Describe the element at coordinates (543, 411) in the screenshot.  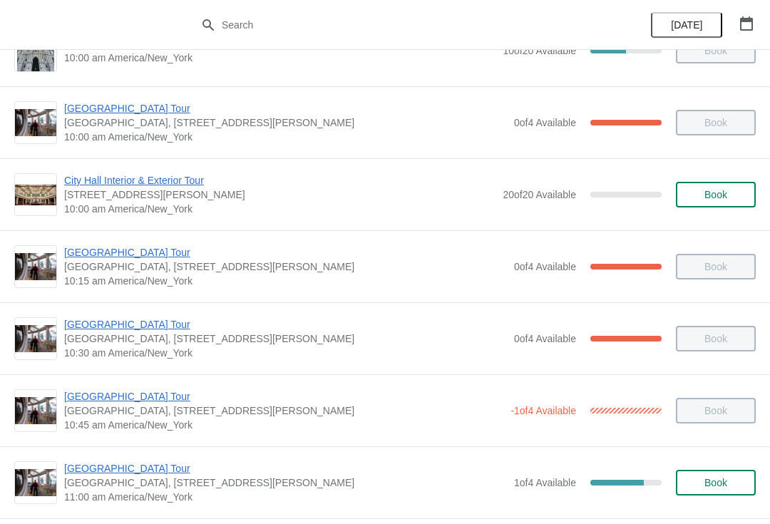
I see `span: -1 of 4 Available` at that location.